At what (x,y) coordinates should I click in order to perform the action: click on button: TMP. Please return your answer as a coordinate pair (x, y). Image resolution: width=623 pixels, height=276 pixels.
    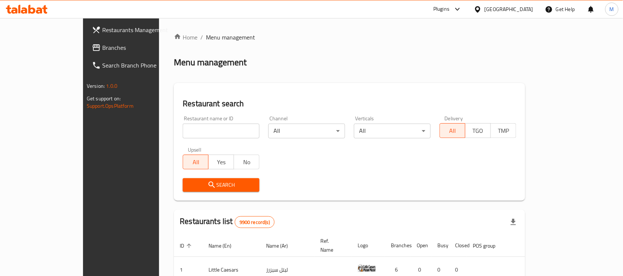
    Looking at the image, I should click on (503, 131).